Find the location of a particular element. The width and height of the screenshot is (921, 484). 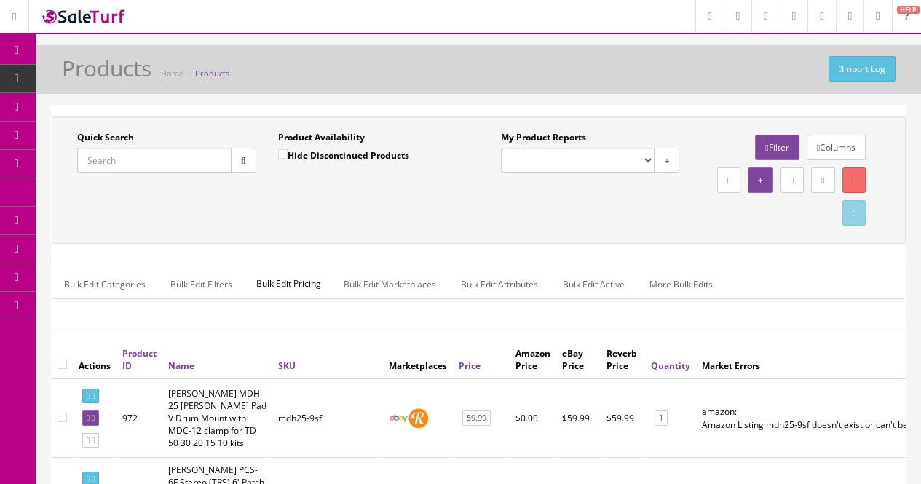

a: More Bulk Edits is located at coordinates (681, 284).